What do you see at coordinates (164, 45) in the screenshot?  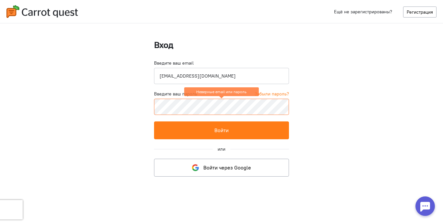 I see `strong: Вход` at bounding box center [164, 45].